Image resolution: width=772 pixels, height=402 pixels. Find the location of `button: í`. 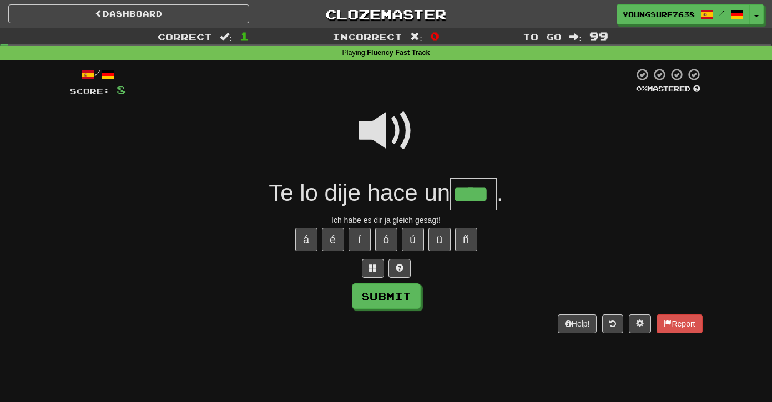

button: í is located at coordinates (360, 240).